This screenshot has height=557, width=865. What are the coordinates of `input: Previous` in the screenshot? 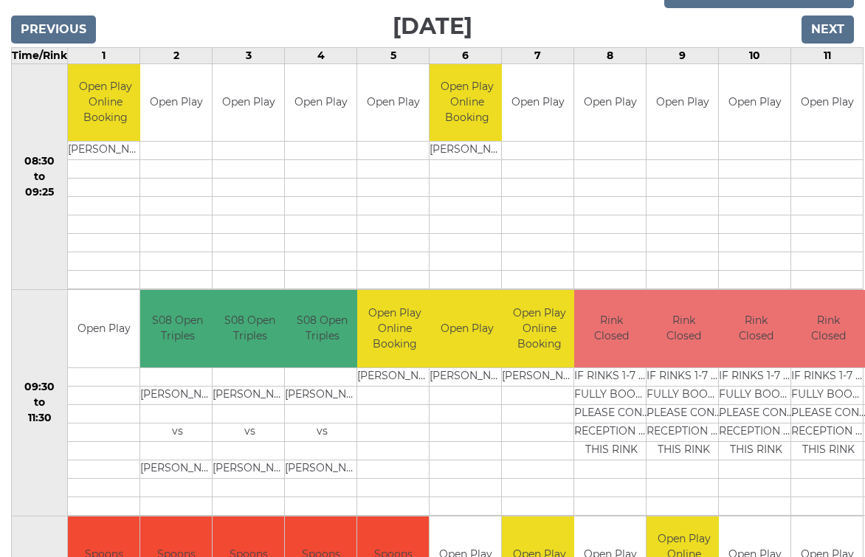 It's located at (53, 30).